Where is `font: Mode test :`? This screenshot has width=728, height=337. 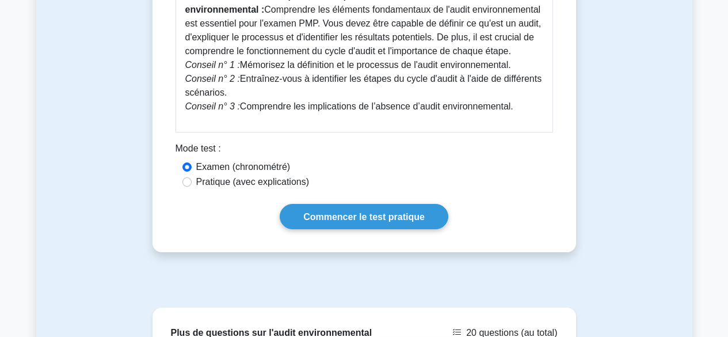
font: Mode test : is located at coordinates (198, 148).